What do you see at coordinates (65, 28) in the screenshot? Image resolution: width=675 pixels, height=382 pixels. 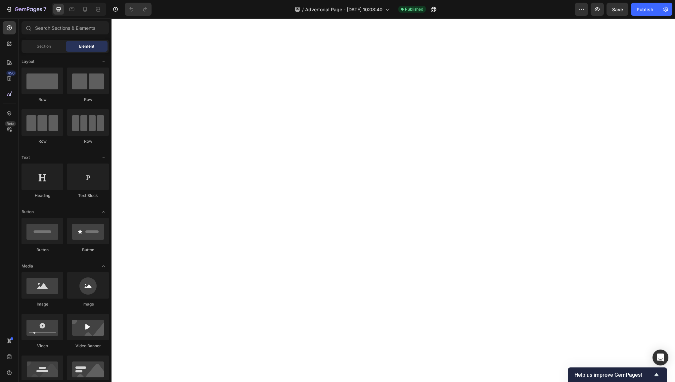 I see `input: Search Sections & Elements` at bounding box center [65, 28].